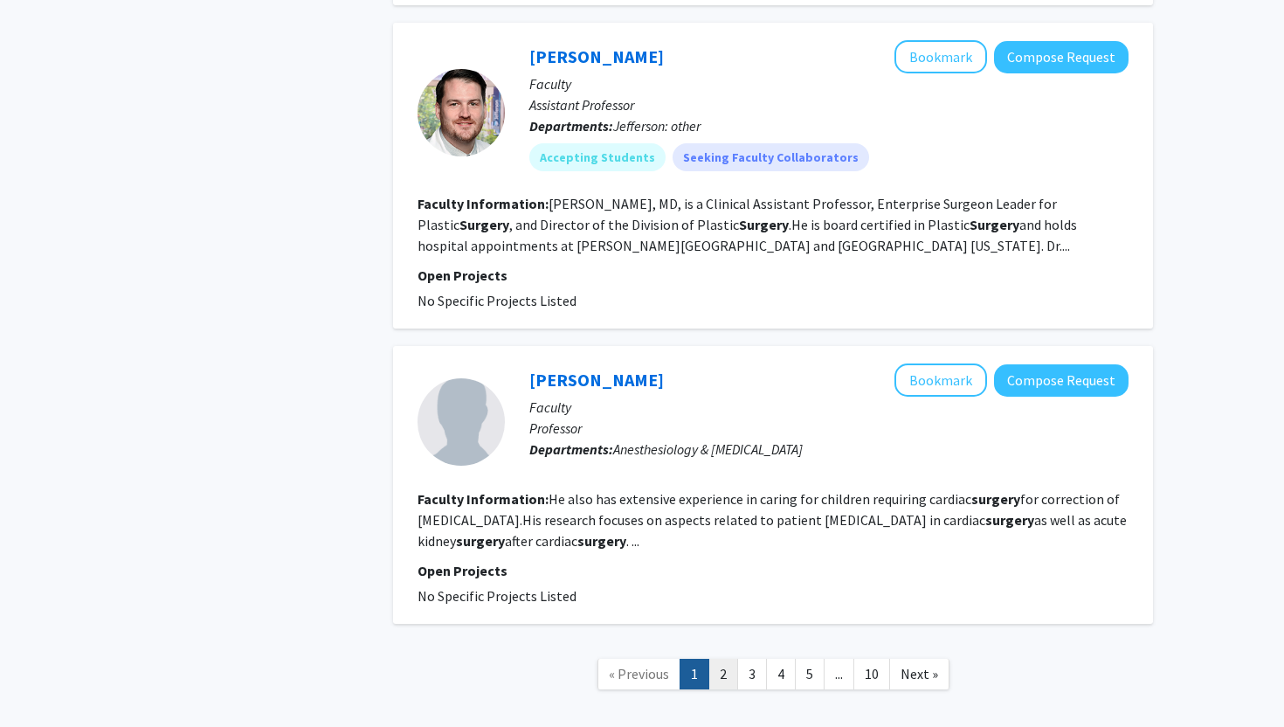 The image size is (1284, 727). Describe the element at coordinates (829, 105) in the screenshot. I see `p: Assistant Professor` at that location.